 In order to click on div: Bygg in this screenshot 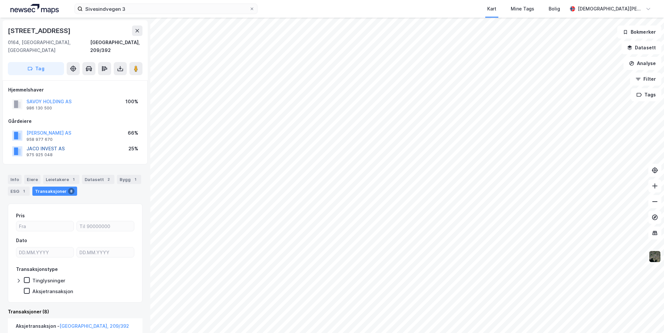, I will do `click(129, 179)`.